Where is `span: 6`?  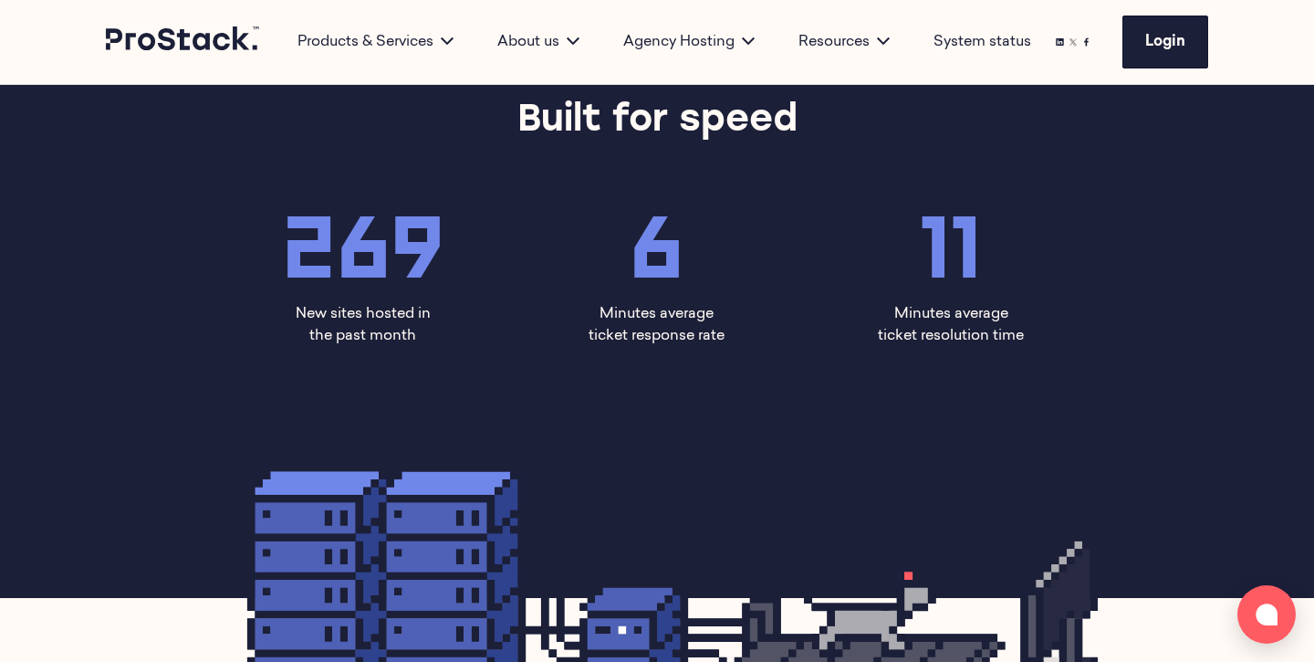
span: 6 is located at coordinates (656, 245).